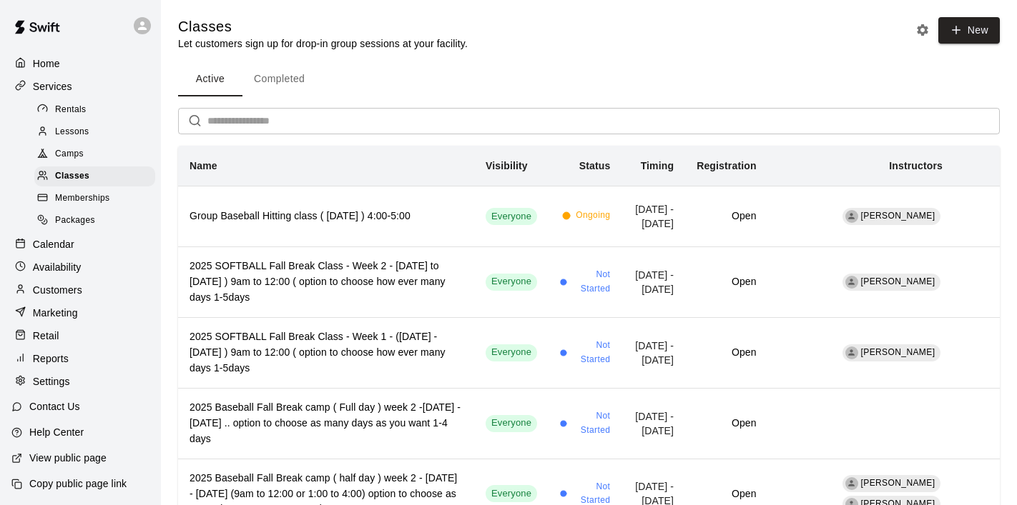  I want to click on a: Classes, so click(97, 177).